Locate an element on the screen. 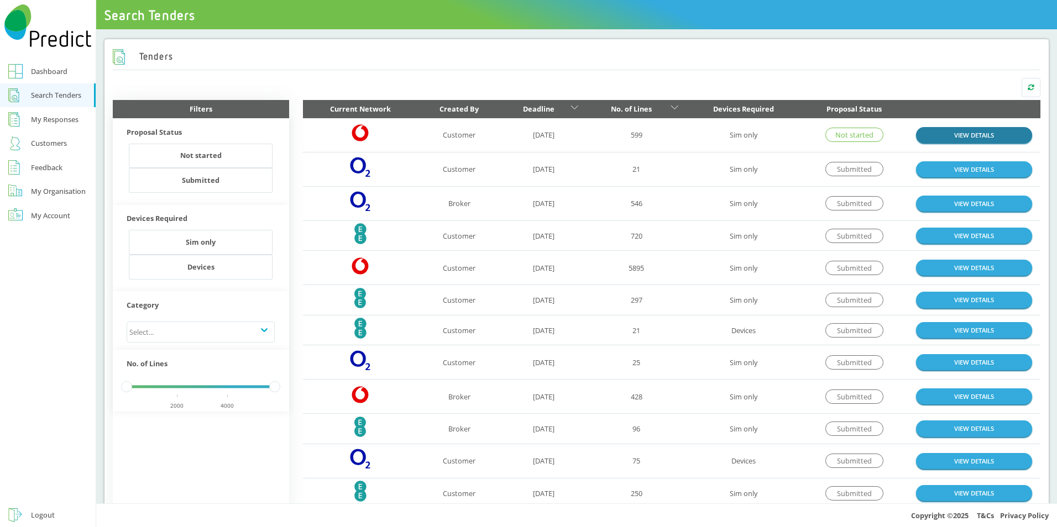  div: My Responses is located at coordinates (55, 119).